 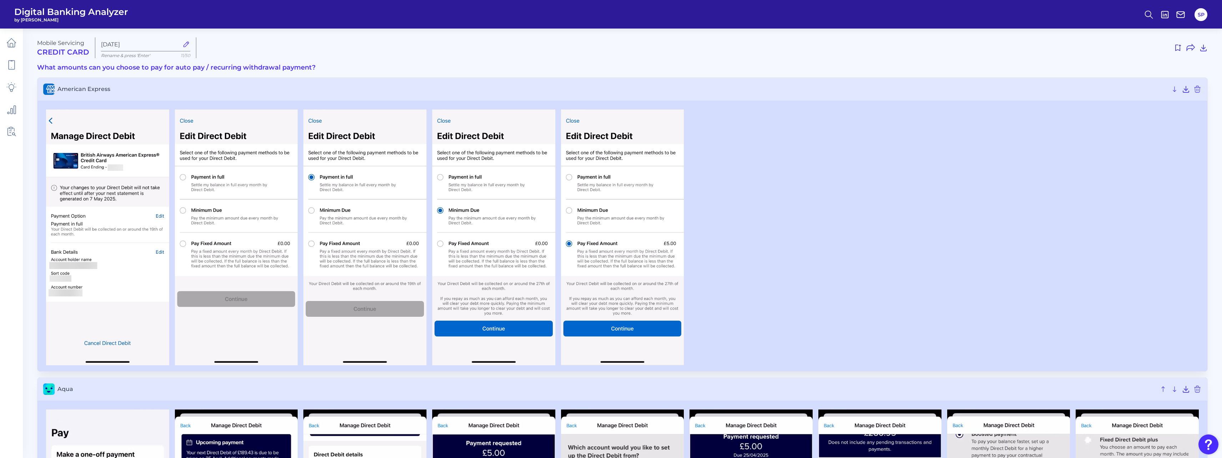 What do you see at coordinates (63, 48) in the screenshot?
I see `div: Mobile Servicing` at bounding box center [63, 48].